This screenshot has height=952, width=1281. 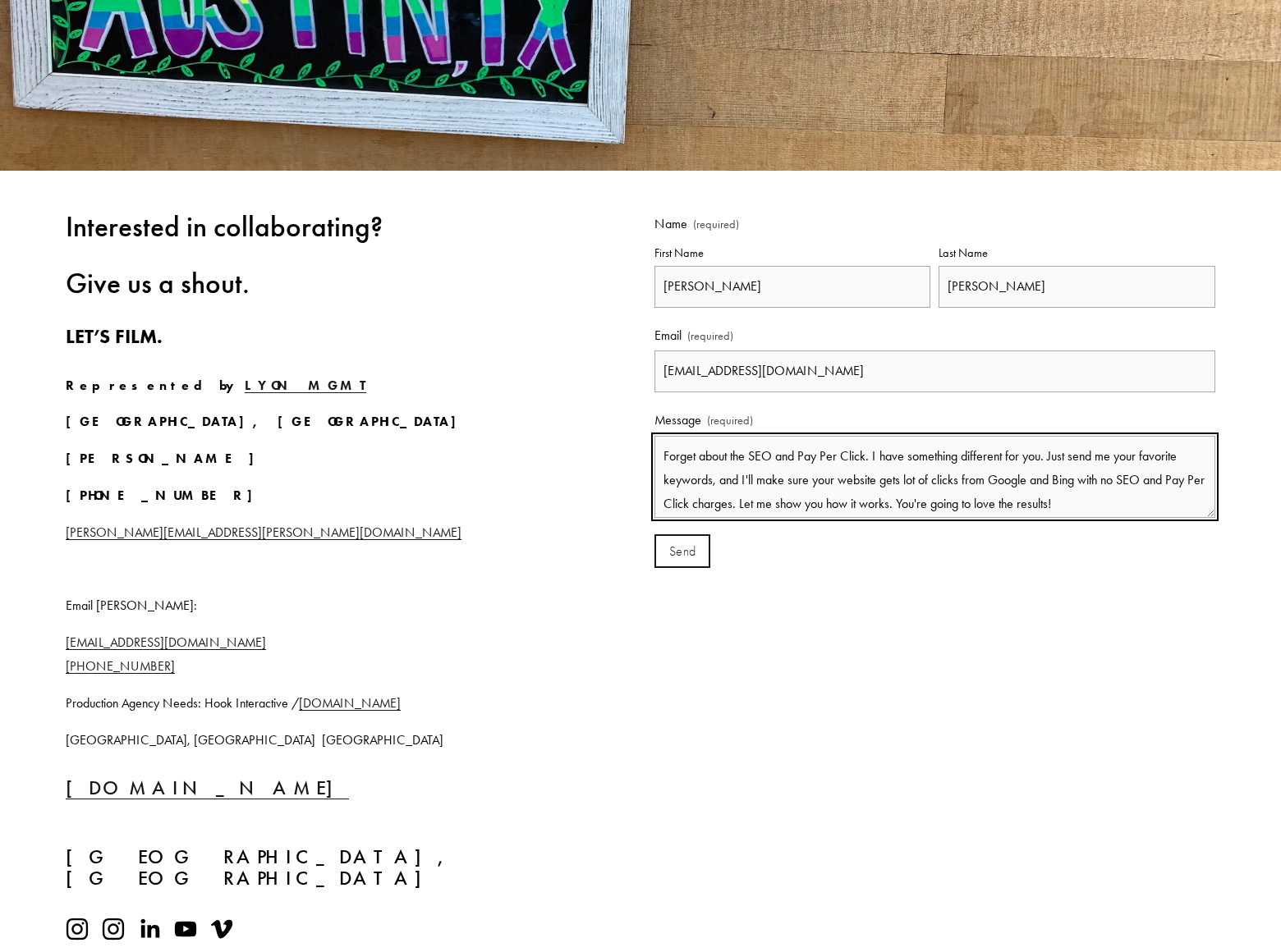 What do you see at coordinates (306, 385) in the screenshot?
I see `strong: LYON MGMT` at bounding box center [306, 385].